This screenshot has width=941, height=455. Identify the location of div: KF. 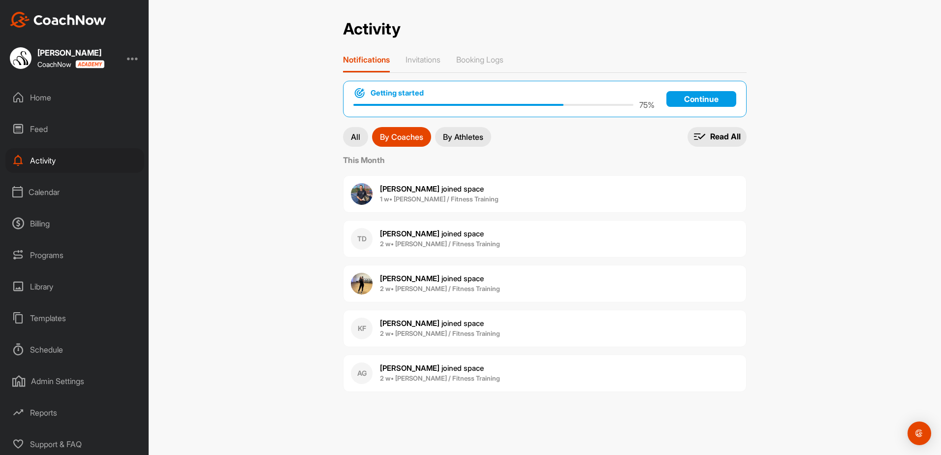
(362, 328).